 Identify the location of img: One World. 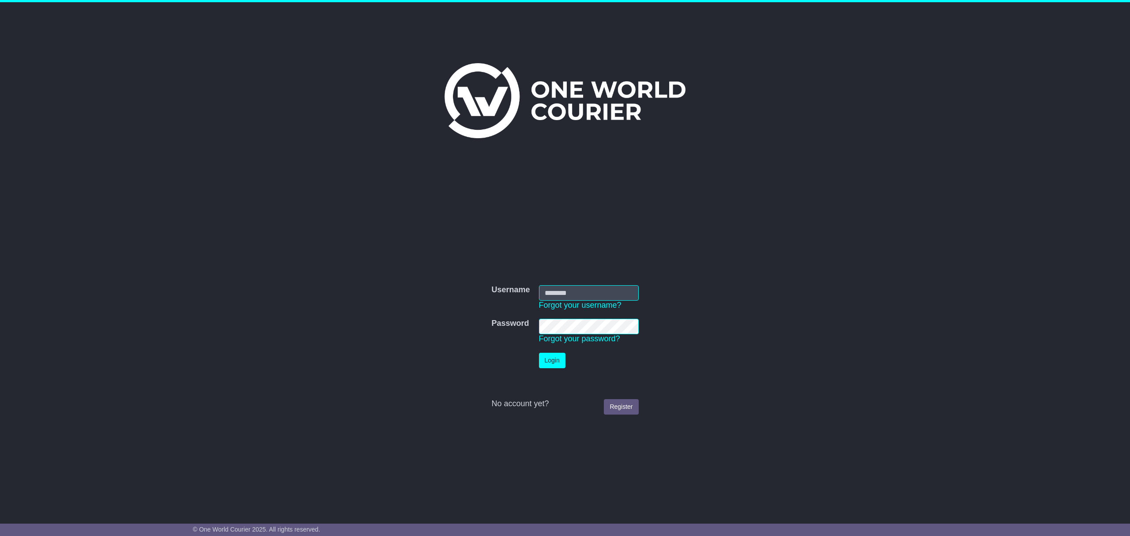
(565, 101).